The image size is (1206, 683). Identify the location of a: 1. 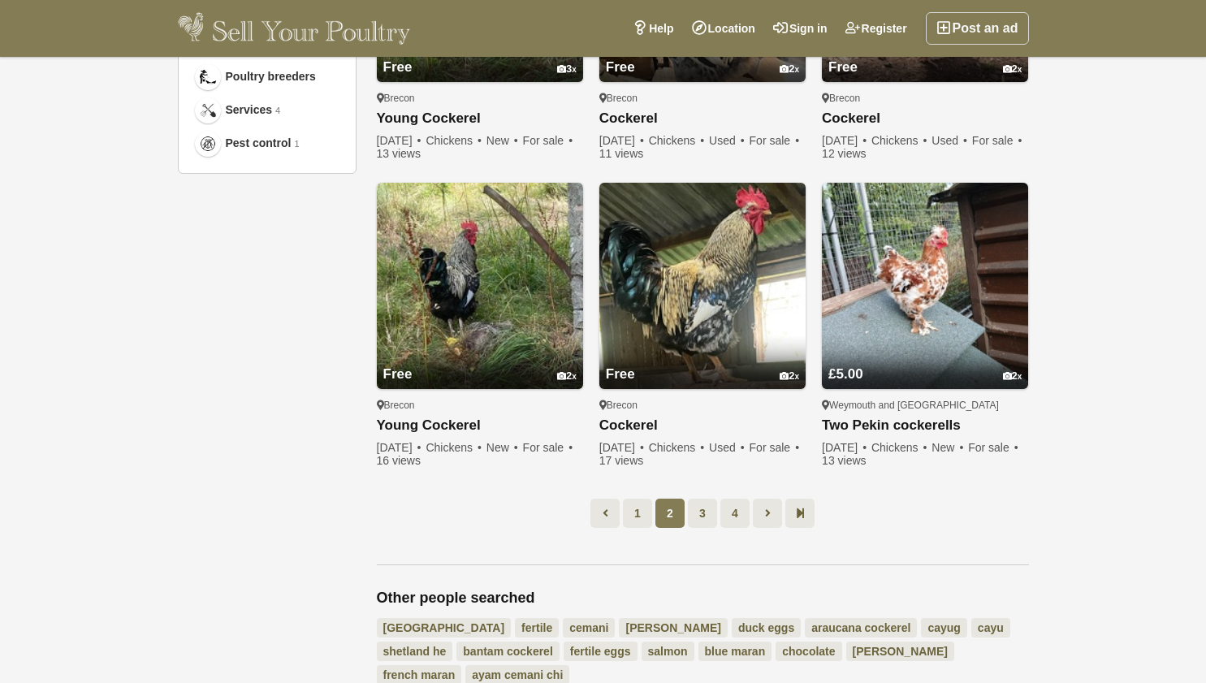
(638, 513).